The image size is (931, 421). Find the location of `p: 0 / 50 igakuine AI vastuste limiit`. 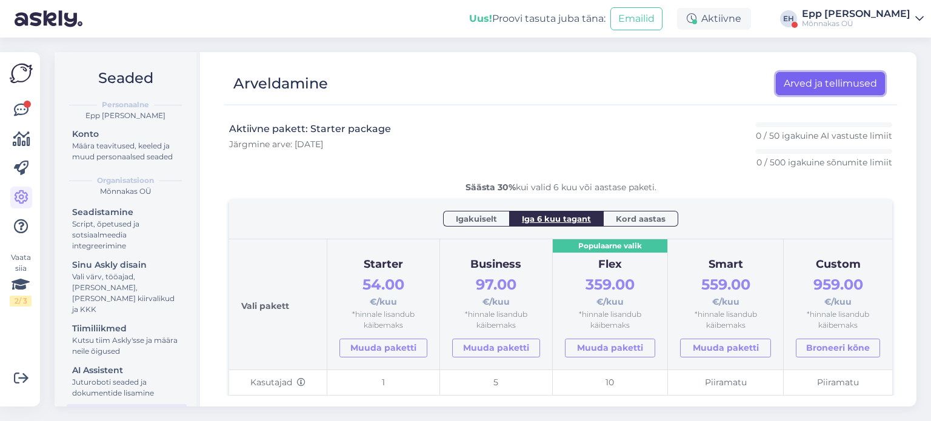

p: 0 / 50 igakuine AI vastuste limiit is located at coordinates (823, 136).